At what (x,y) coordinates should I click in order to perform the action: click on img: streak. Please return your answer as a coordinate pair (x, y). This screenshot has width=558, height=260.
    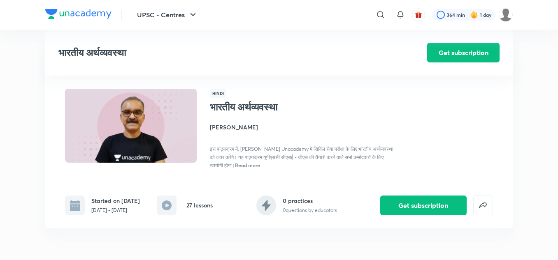
    Looking at the image, I should click on (474, 15).